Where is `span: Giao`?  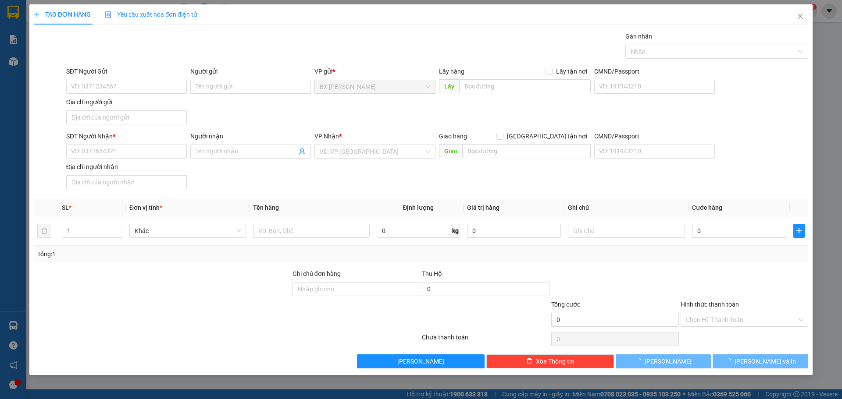
span: Giao is located at coordinates (450, 151).